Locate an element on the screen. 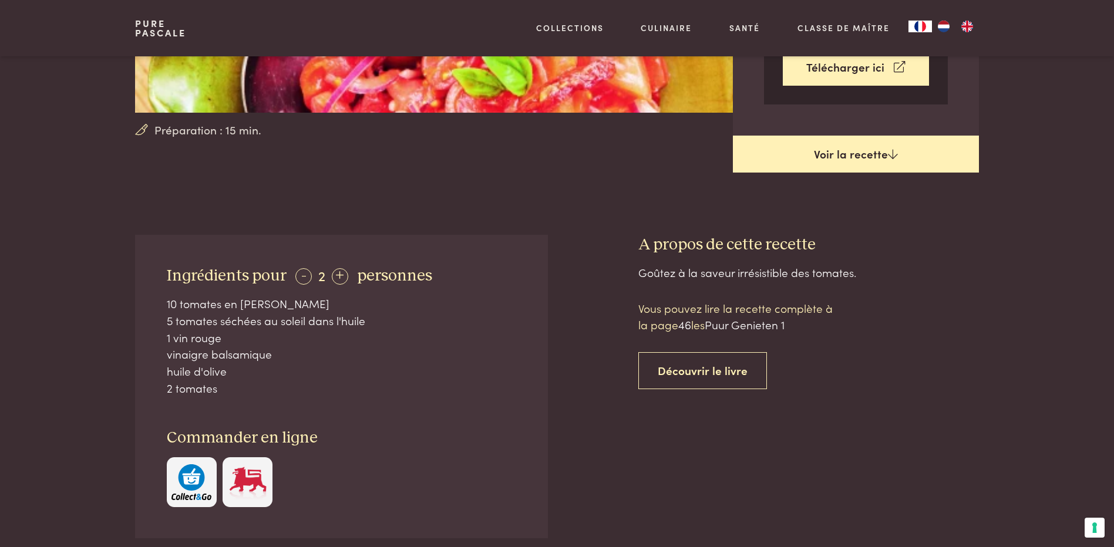 The image size is (1114, 547). span: Ingrédients pour is located at coordinates (227, 276).